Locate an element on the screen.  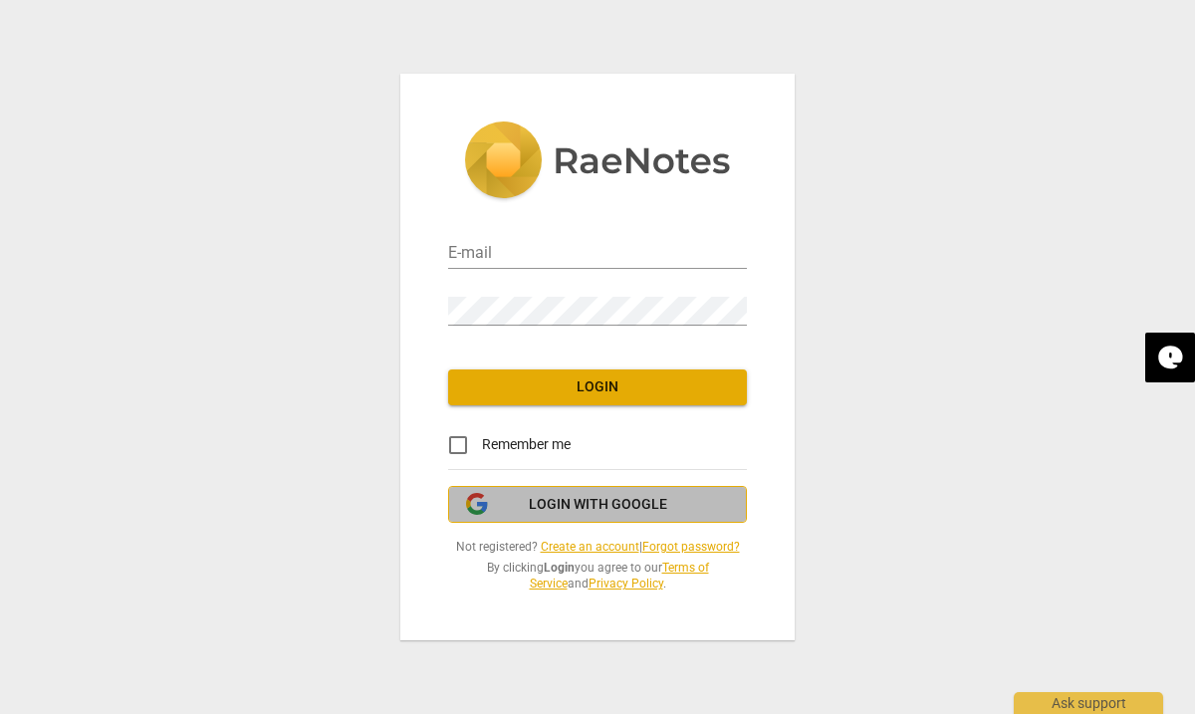
b: Login is located at coordinates (559, 567).